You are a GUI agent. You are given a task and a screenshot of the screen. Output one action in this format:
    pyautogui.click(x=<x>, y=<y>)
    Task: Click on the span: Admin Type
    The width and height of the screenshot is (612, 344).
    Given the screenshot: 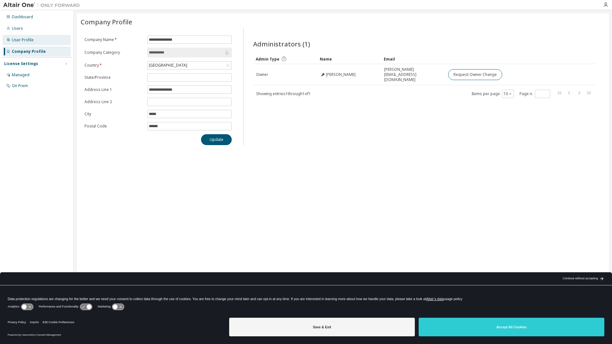 What is the action you would take?
    pyautogui.click(x=268, y=59)
    